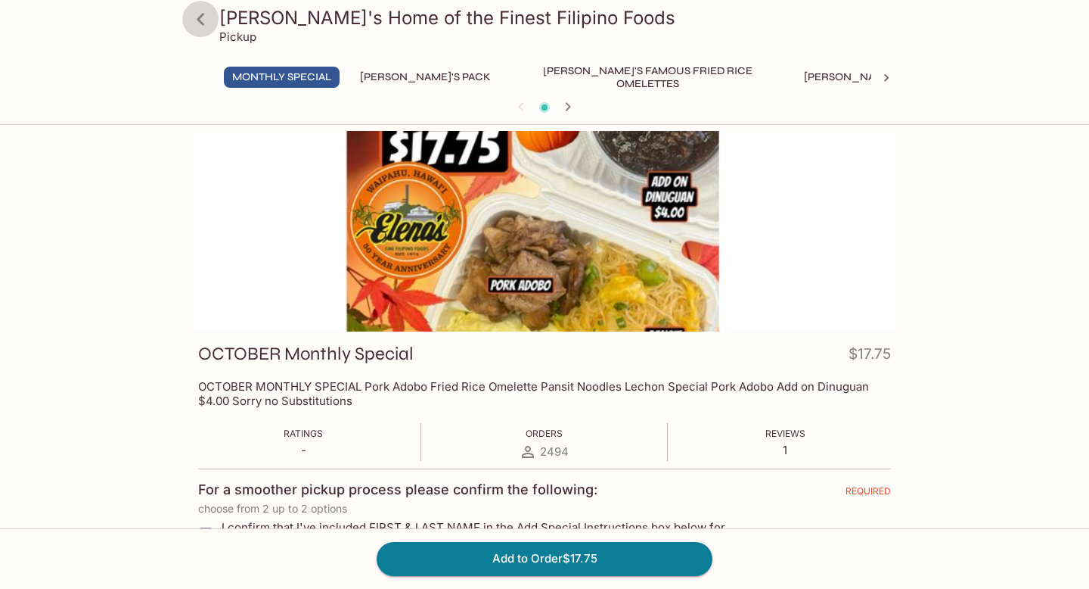 Image resolution: width=1089 pixels, height=589 pixels. What do you see at coordinates (281, 77) in the screenshot?
I see `button: Monthly Special` at bounding box center [281, 77].